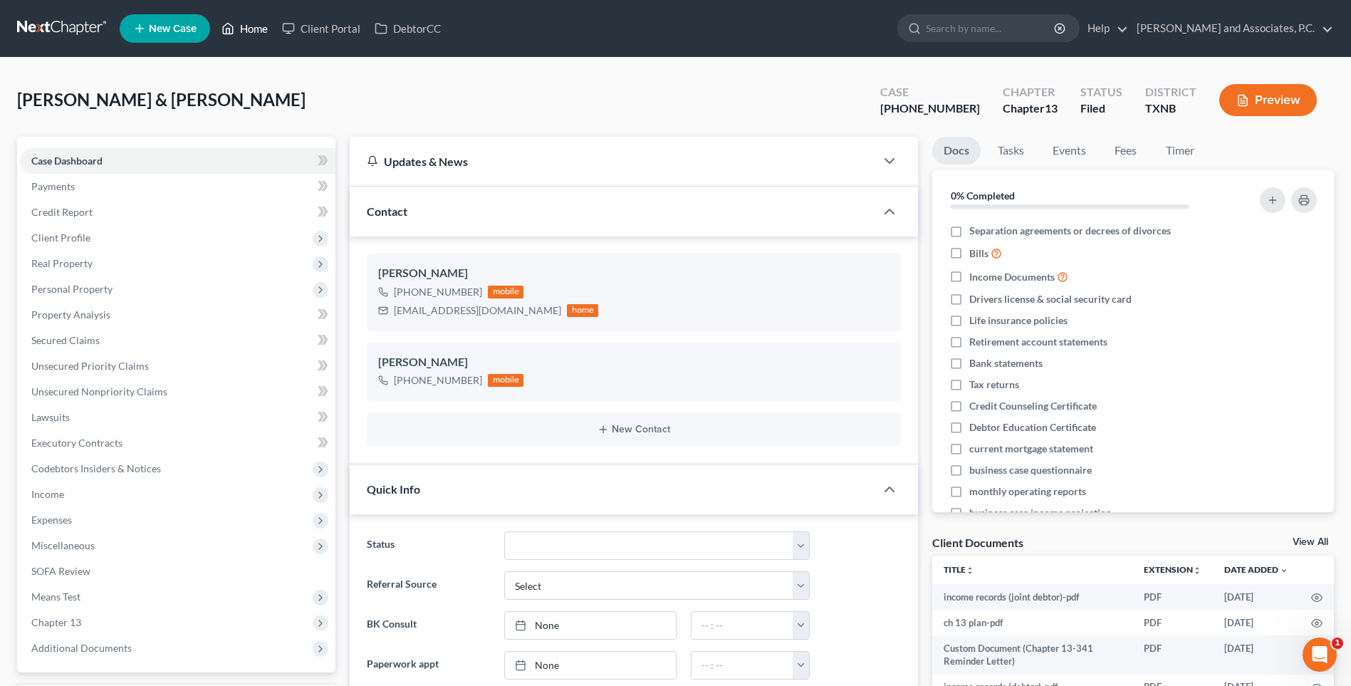 Image resolution: width=1351 pixels, height=686 pixels. I want to click on span: 1, so click(1338, 643).